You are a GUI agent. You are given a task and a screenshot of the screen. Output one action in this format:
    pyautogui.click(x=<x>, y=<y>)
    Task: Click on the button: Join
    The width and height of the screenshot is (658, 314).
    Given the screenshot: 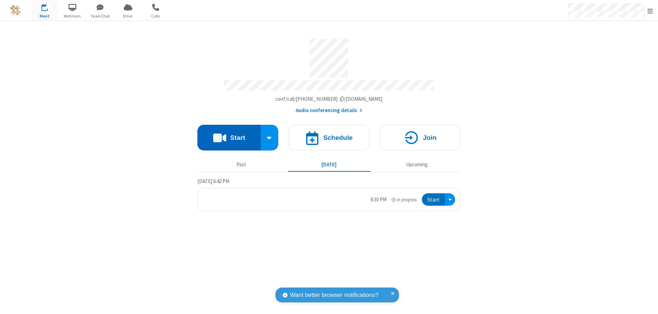 What is the action you would take?
    pyautogui.click(x=420, y=137)
    